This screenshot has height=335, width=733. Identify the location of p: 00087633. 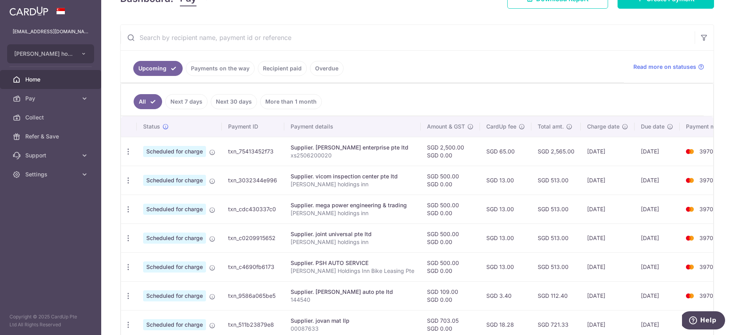
(352, 329).